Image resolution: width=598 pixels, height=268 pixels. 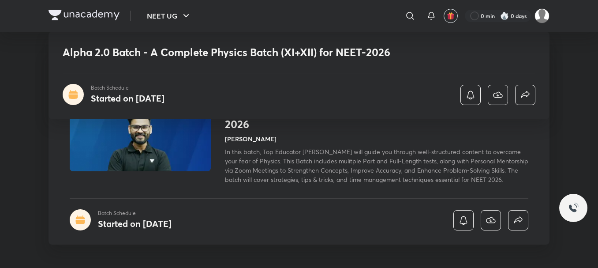 What do you see at coordinates (573, 208) in the screenshot?
I see `img: ttu` at bounding box center [573, 208].